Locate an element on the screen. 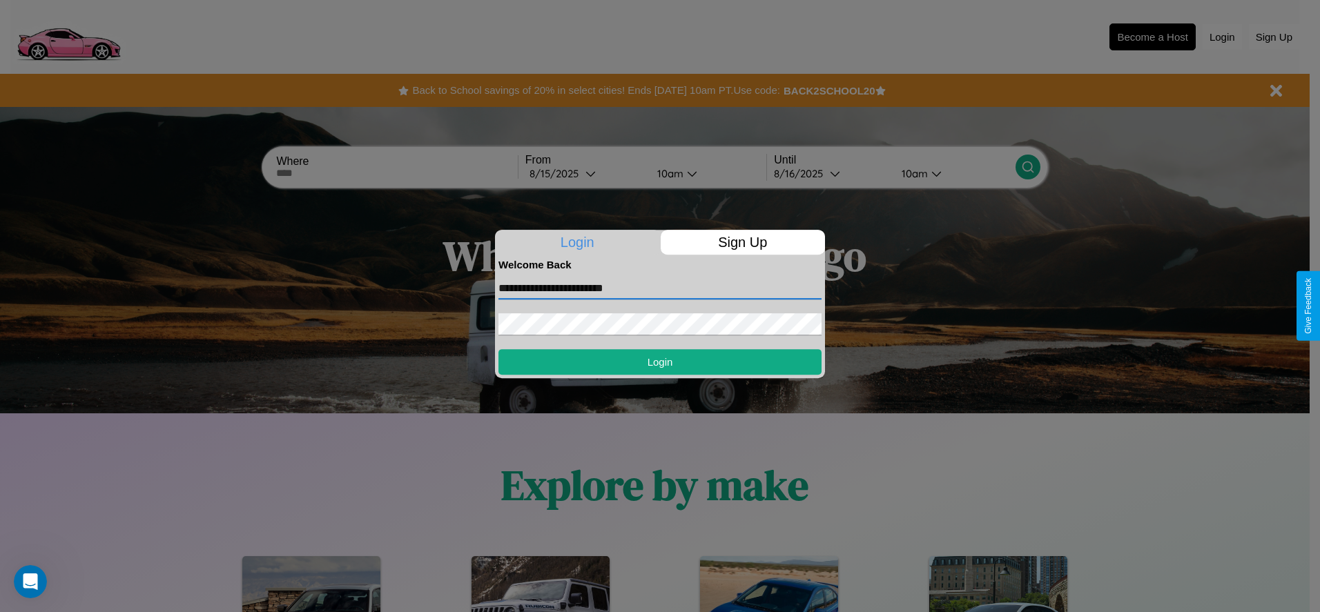 The height and width of the screenshot is (612, 1320). button: Login is located at coordinates (660, 362).